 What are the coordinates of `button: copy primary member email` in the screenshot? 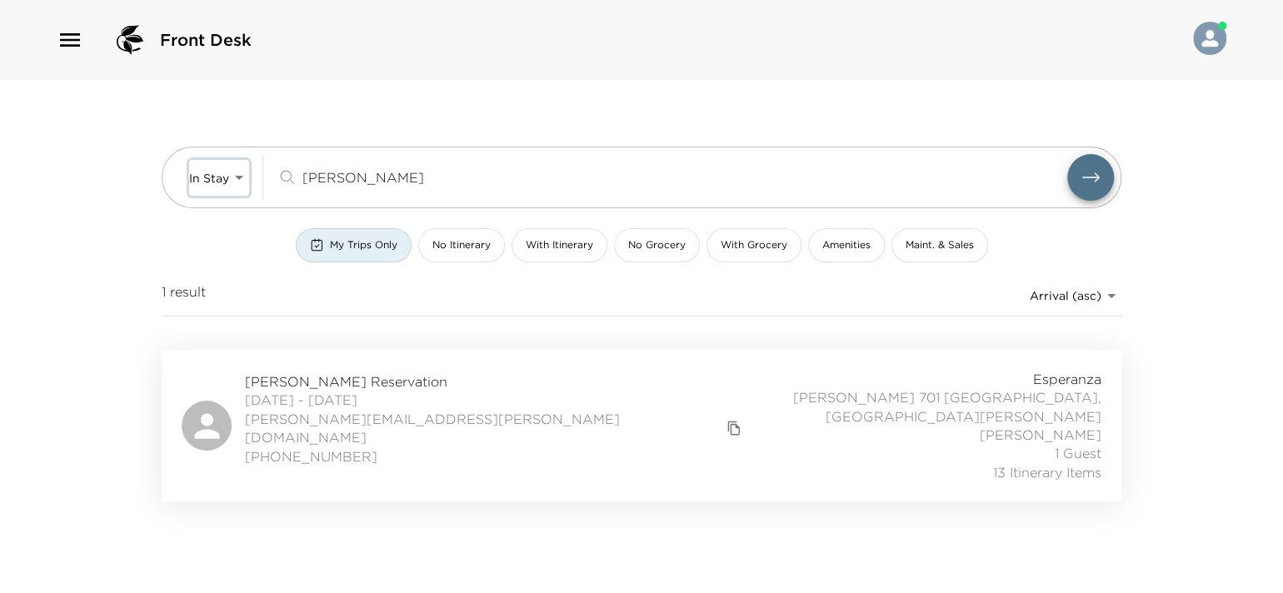 It's located at (734, 428).